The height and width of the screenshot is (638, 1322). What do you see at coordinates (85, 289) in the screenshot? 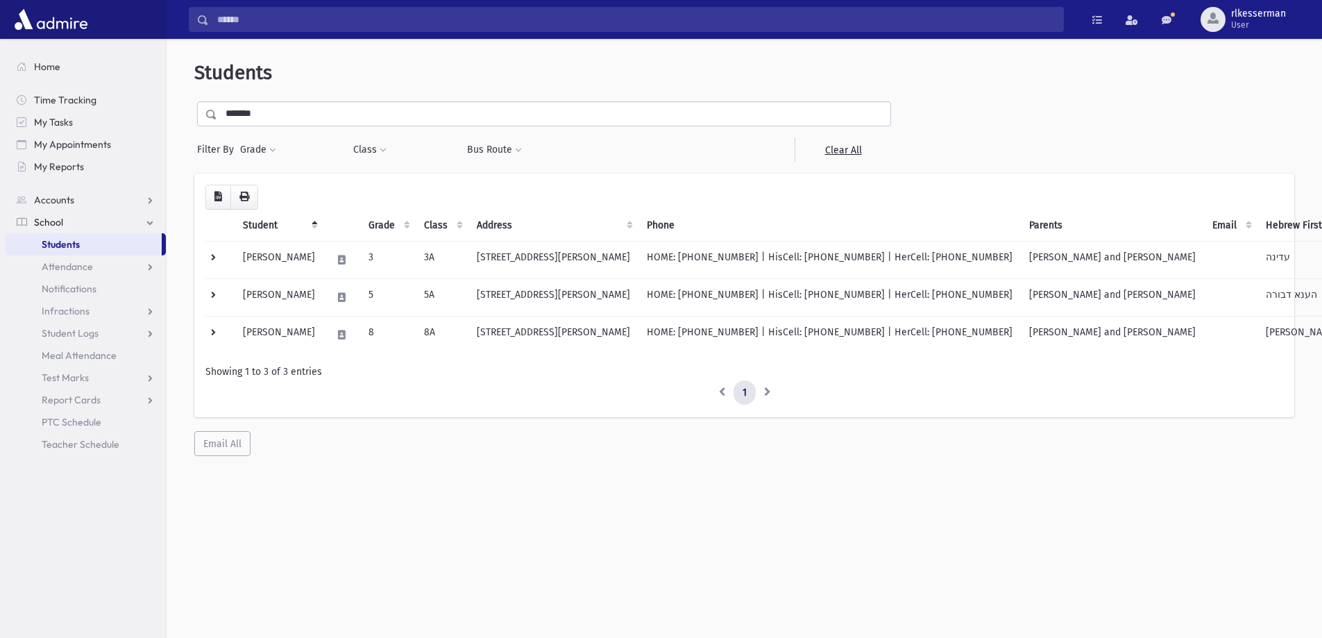
I see `a: Notifications` at bounding box center [85, 289].